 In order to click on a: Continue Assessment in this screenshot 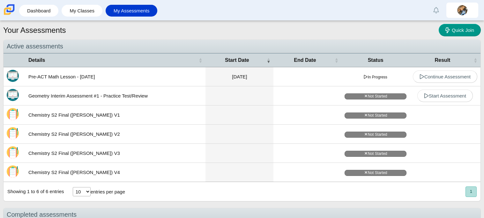, I will do `click(446, 77)`.